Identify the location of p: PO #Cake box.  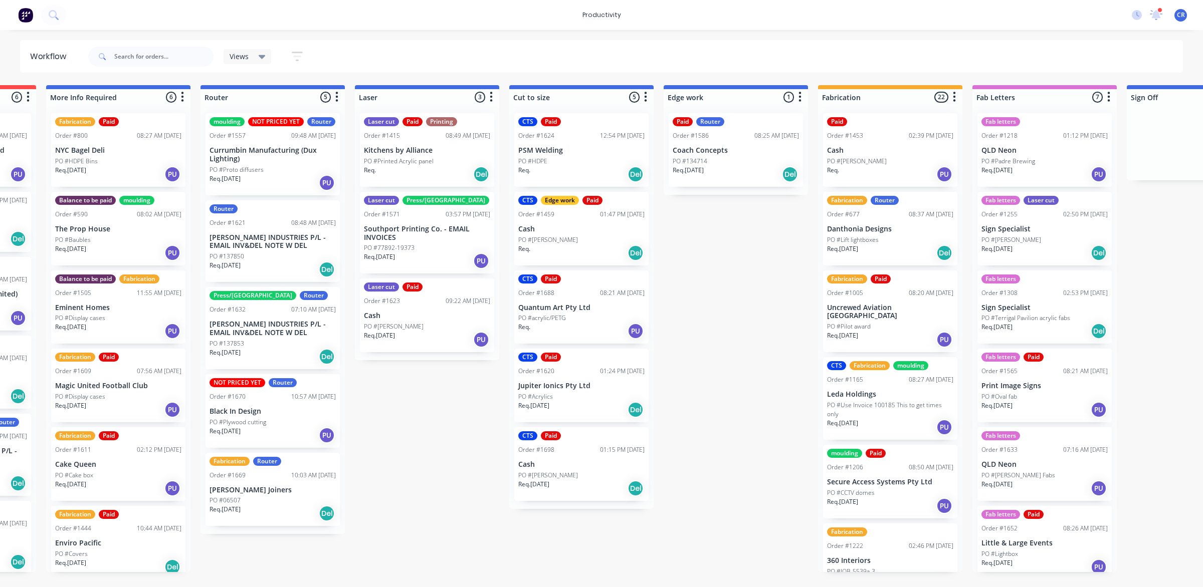
(74, 476).